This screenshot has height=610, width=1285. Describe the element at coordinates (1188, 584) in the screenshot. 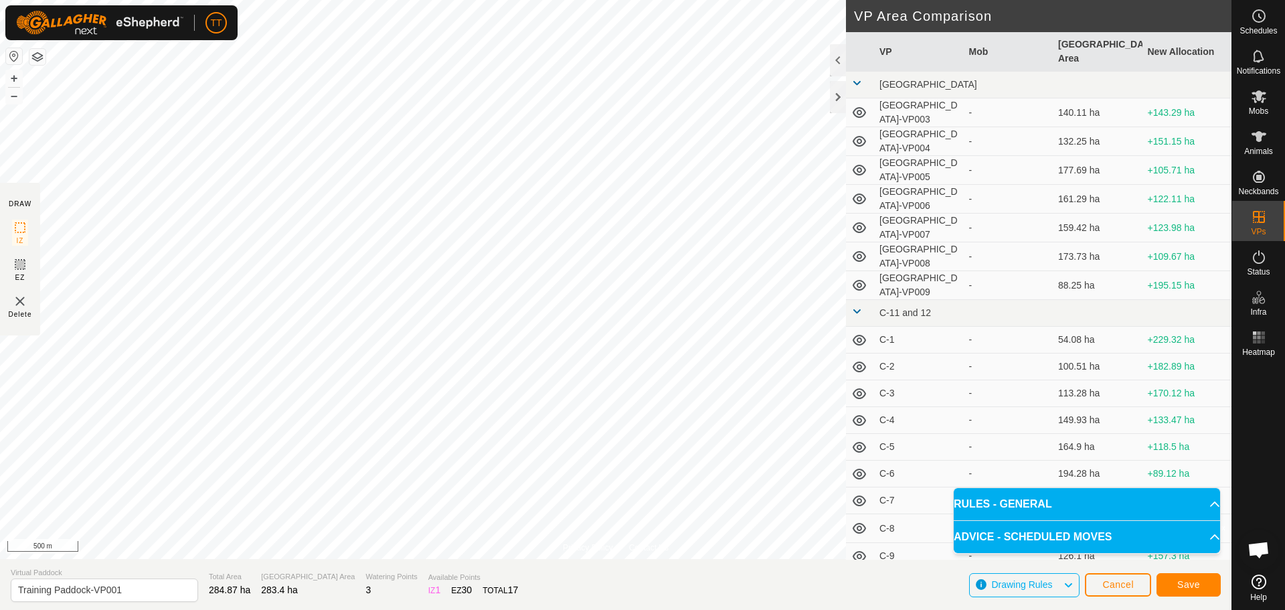

I see `span: Save` at that location.